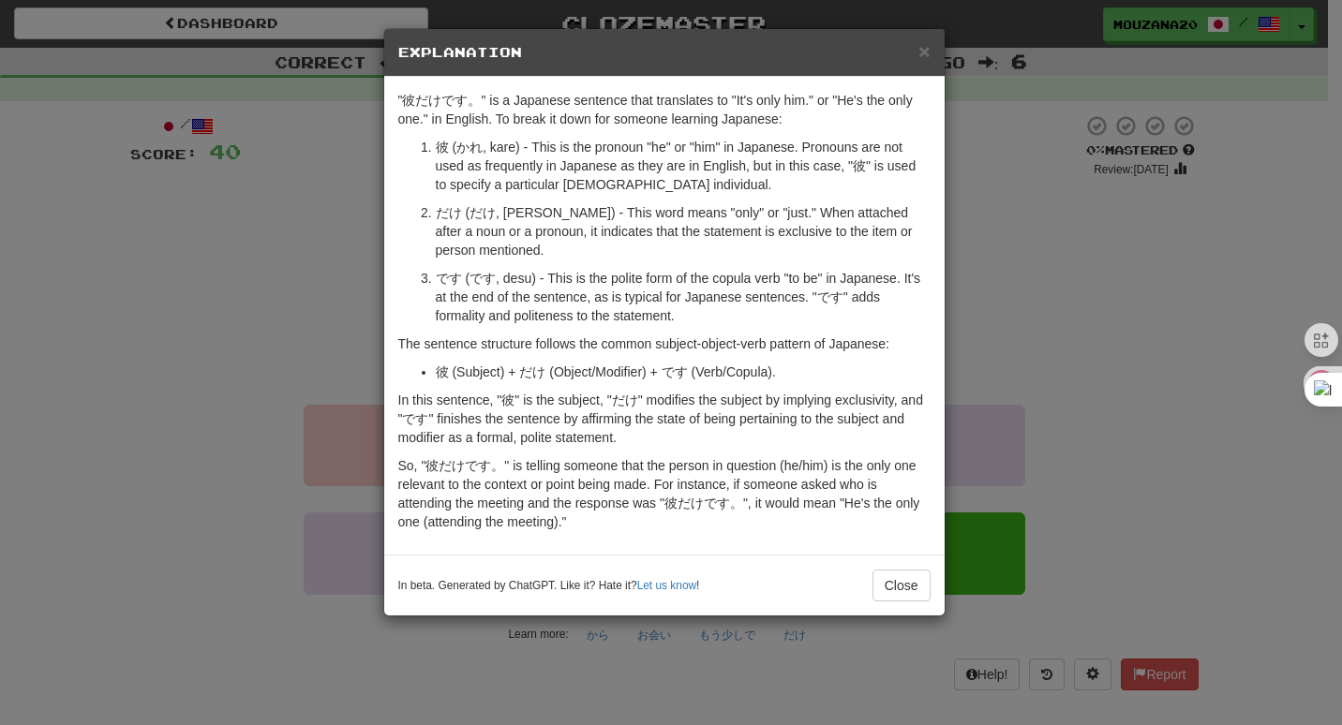 The width and height of the screenshot is (1342, 725). Describe the element at coordinates (665, 110) in the screenshot. I see `p: "彼だけです。" is a Japanese sentence that translates to "It's only him." or "He's the only one." in En...` at that location.